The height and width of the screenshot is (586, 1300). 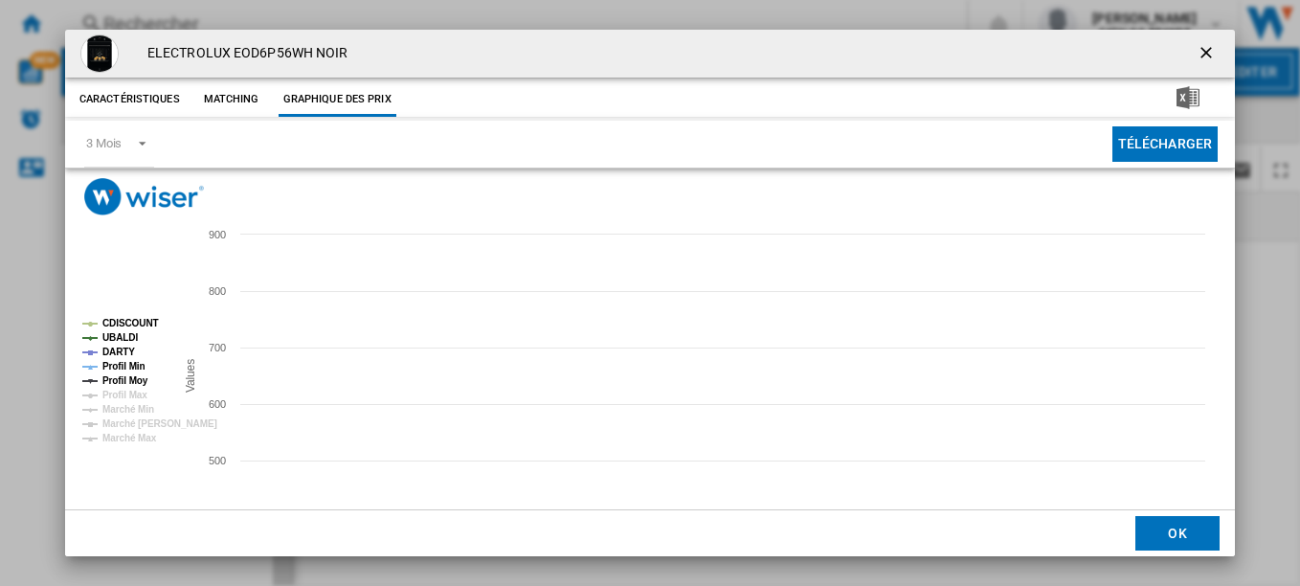 I want to click on tspan: Marché Max, so click(x=129, y=438).